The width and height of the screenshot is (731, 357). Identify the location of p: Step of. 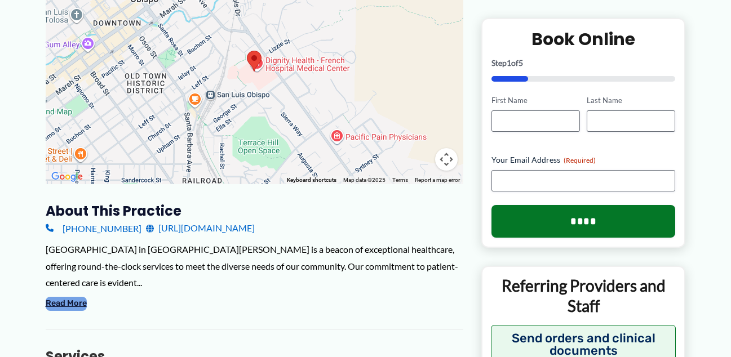
(583, 63).